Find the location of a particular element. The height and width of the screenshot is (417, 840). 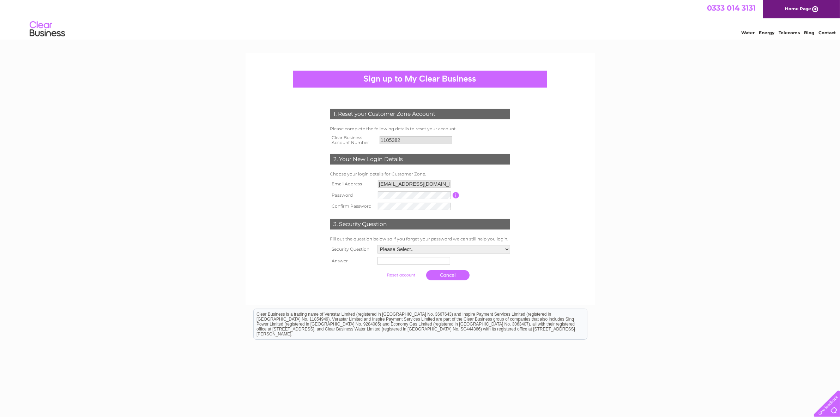

div: 1. Reset your Customer Zone Account is located at coordinates (420, 114).